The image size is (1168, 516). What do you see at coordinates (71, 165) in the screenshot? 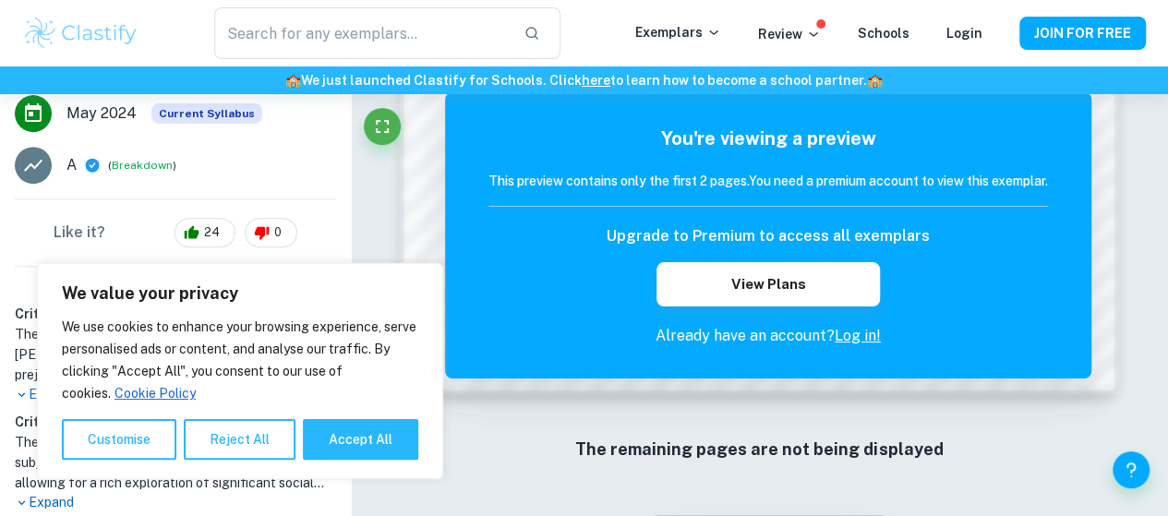
I see `p: A` at bounding box center [71, 165].